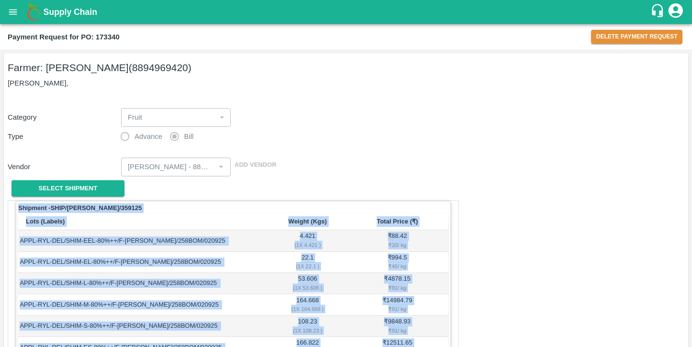  I want to click on div: ( 1 X 4.421 ), so click(307, 245).